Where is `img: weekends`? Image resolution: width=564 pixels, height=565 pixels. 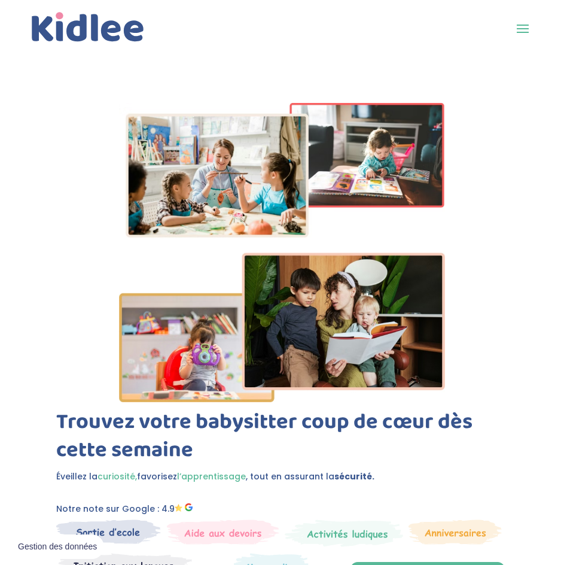
img: weekends is located at coordinates (223, 532).